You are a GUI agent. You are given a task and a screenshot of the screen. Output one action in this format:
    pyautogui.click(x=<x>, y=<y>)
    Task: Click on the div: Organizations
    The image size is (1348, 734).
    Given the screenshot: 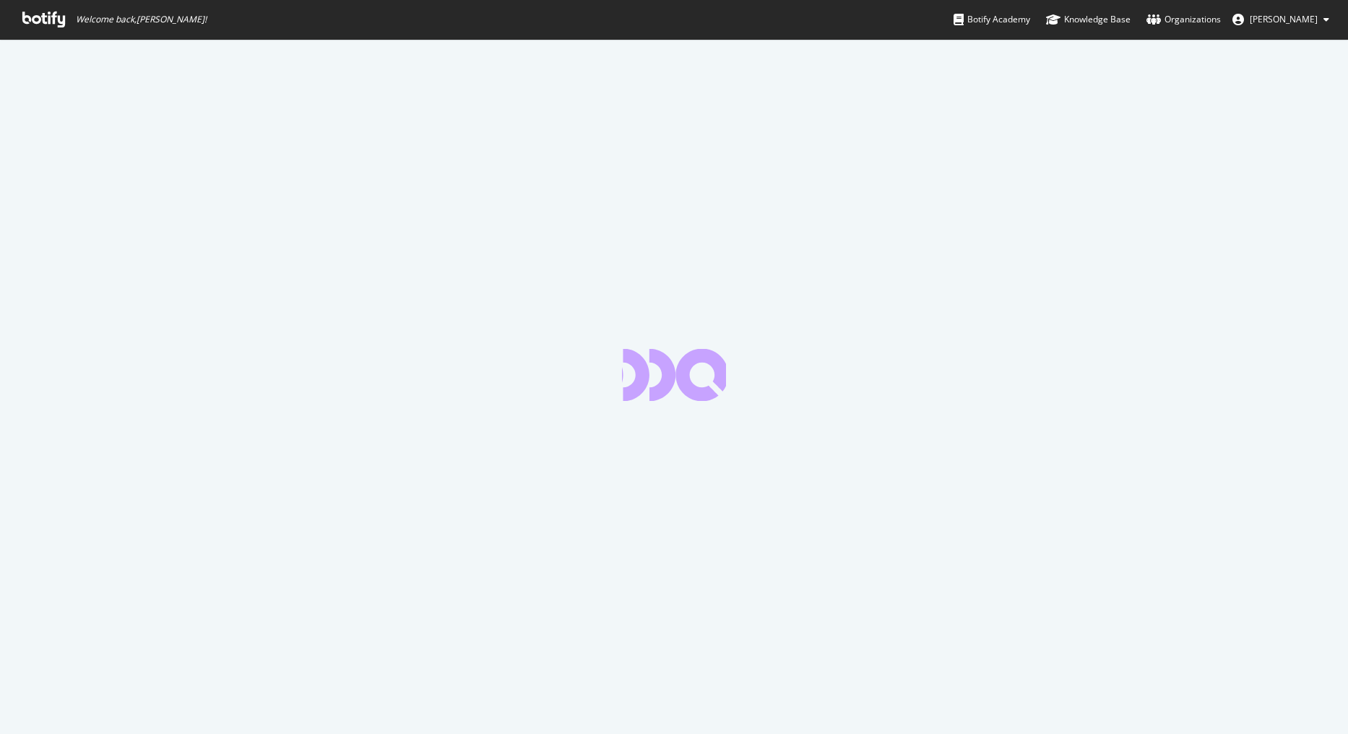 What is the action you would take?
    pyautogui.click(x=1183, y=20)
    